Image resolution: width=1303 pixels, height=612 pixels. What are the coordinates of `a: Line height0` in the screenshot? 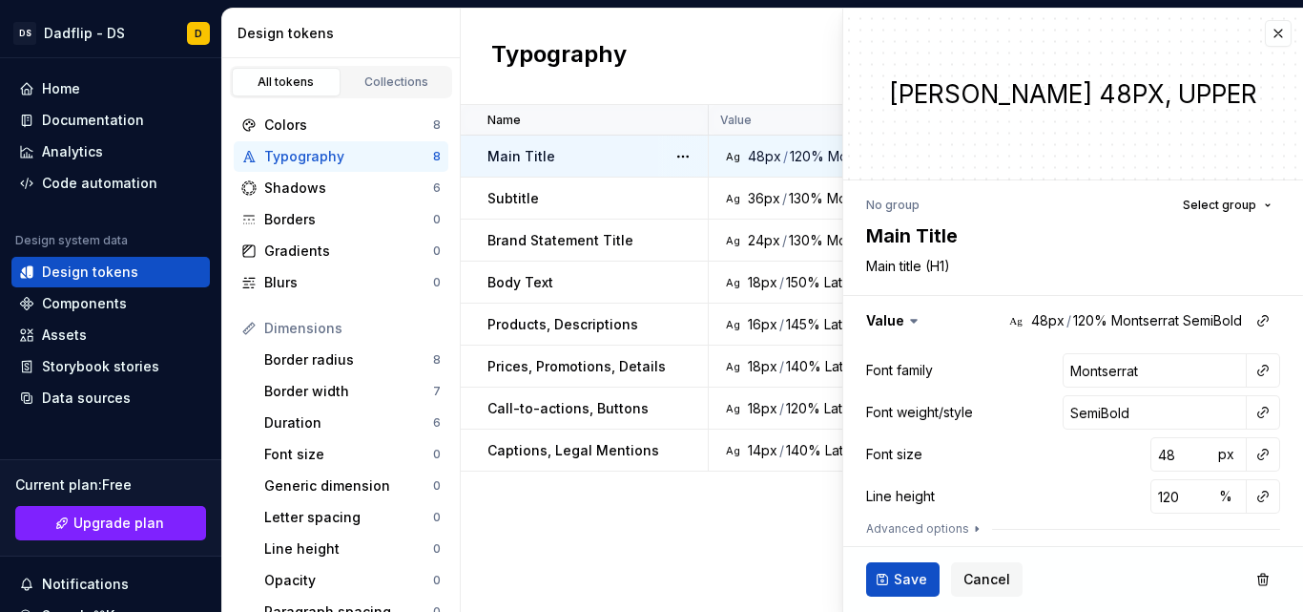 It's located at (352, 549).